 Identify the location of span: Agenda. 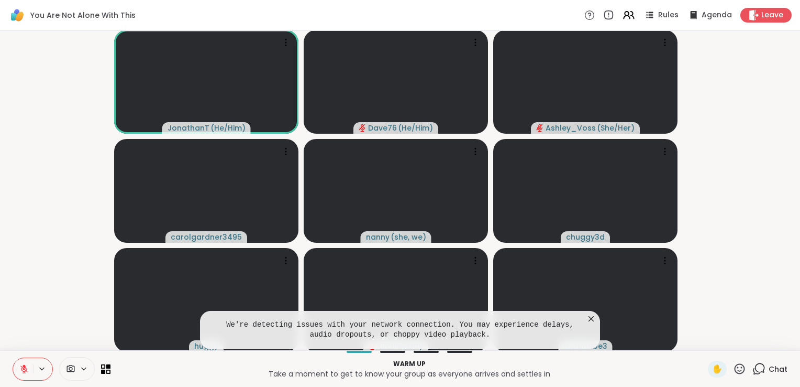
(717, 15).